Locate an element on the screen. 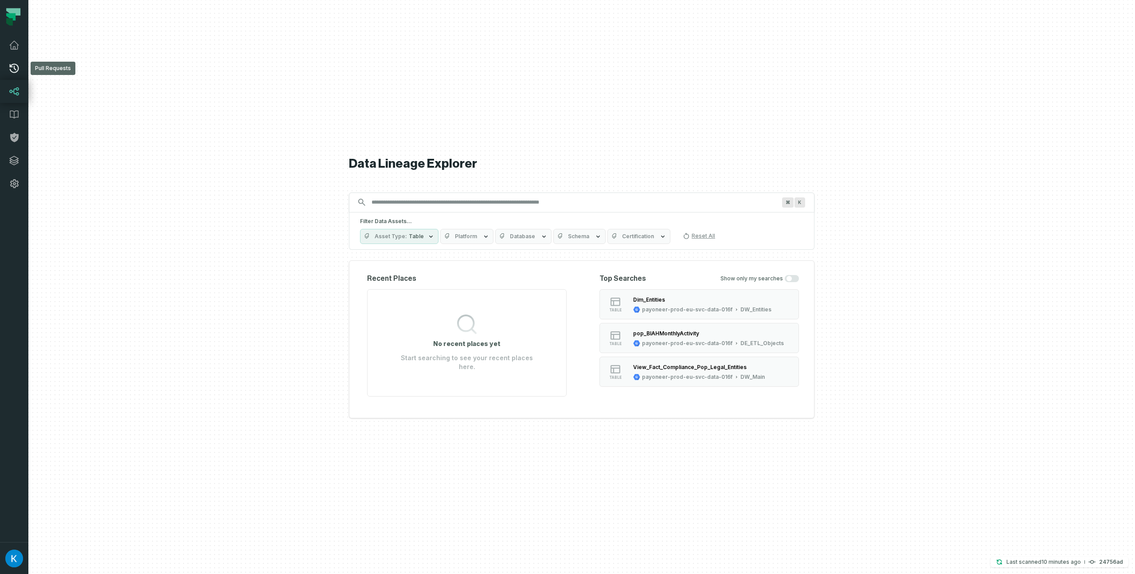 This screenshot has width=1135, height=574. h1: Data Lineage Explorer is located at coordinates (582, 164).